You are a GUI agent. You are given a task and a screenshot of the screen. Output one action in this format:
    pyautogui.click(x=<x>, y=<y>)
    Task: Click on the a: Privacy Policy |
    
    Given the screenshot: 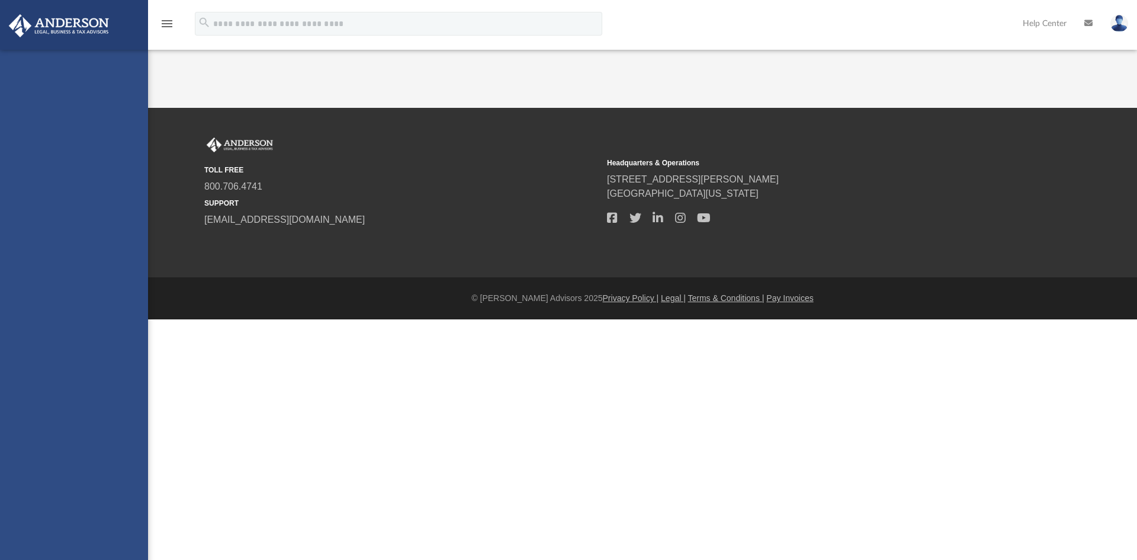 What is the action you would take?
    pyautogui.click(x=631, y=298)
    